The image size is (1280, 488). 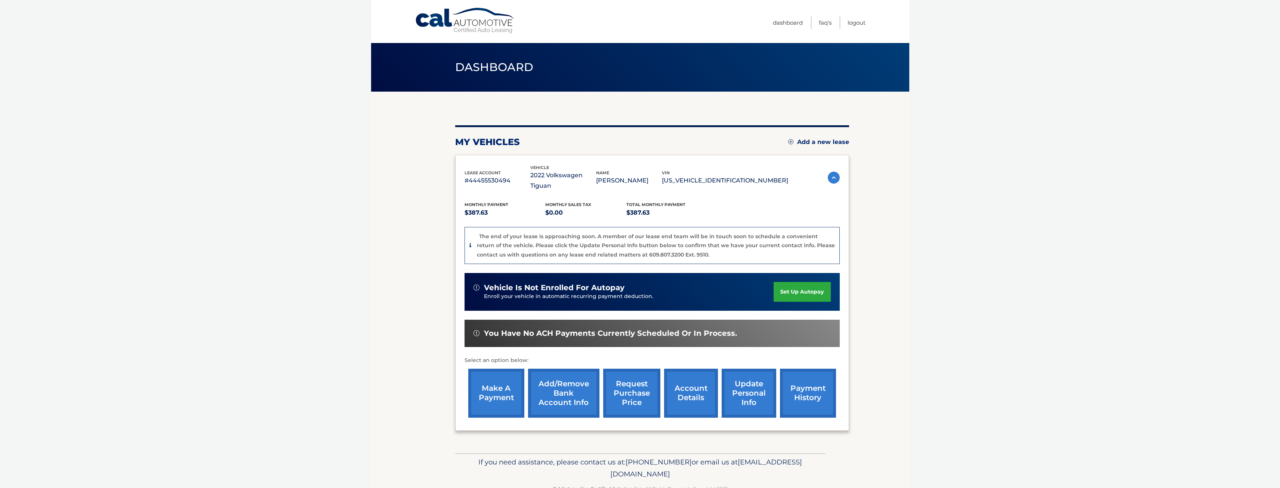 What do you see at coordinates (666, 173) in the screenshot?
I see `span: vin` at bounding box center [666, 173].